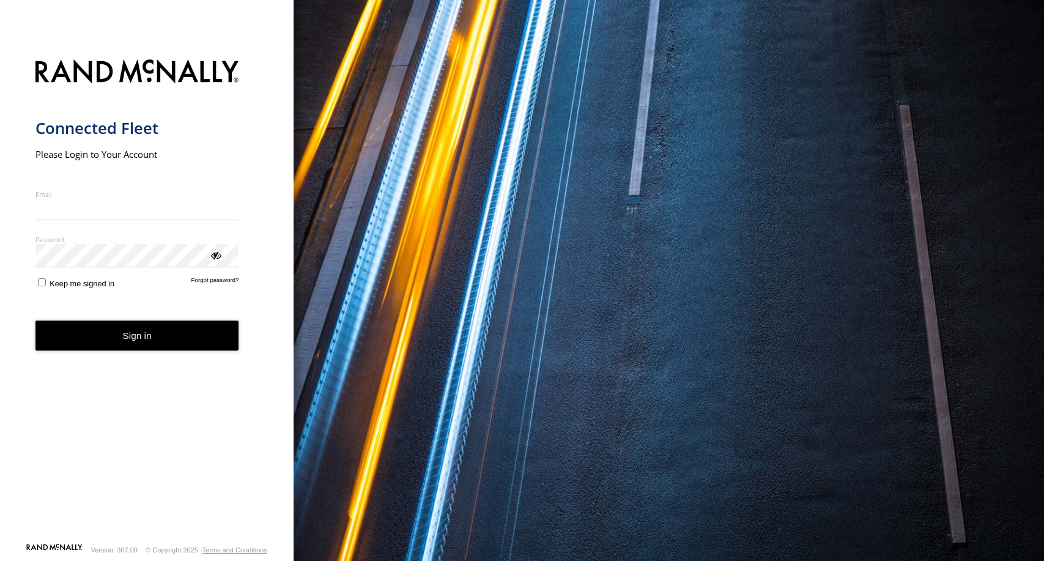 This screenshot has height=561, width=1044. Describe the element at coordinates (206, 550) in the screenshot. I see `div: © Copyright 2025 -` at that location.